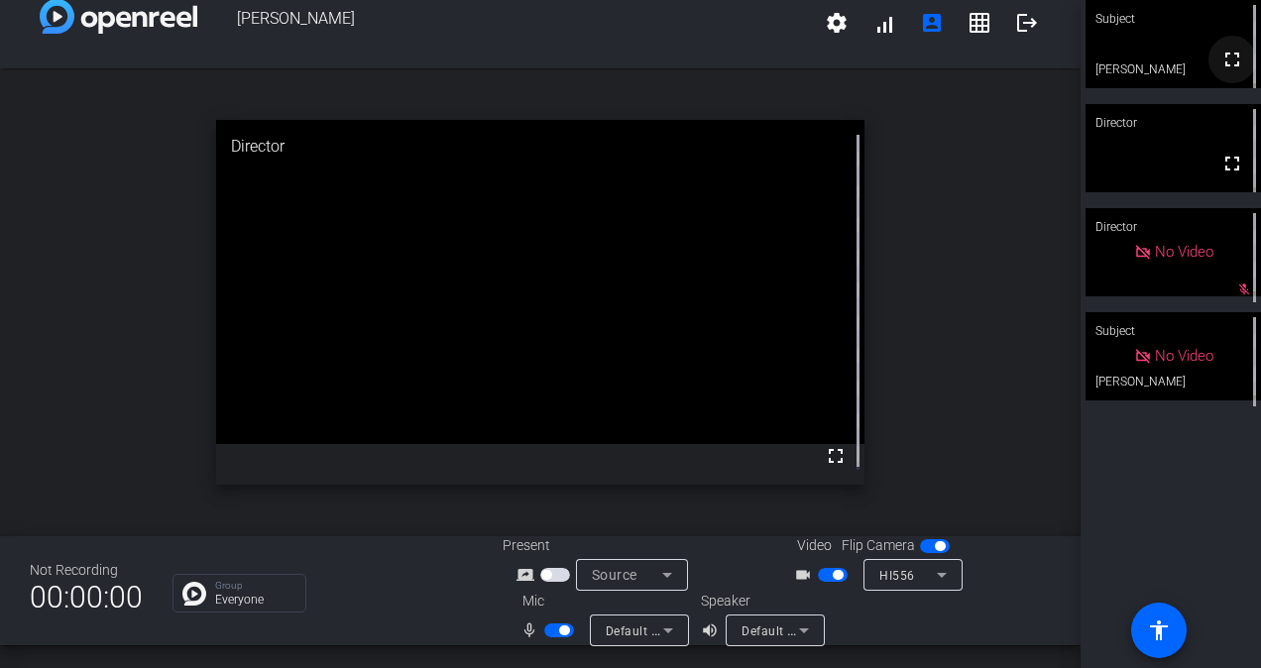 Image resolution: width=1261 pixels, height=668 pixels. What do you see at coordinates (912, 631) in the screenshot?
I see `span: Default - DELL S2419H (HD Audio Driver for Display Audio)` at bounding box center [912, 631].